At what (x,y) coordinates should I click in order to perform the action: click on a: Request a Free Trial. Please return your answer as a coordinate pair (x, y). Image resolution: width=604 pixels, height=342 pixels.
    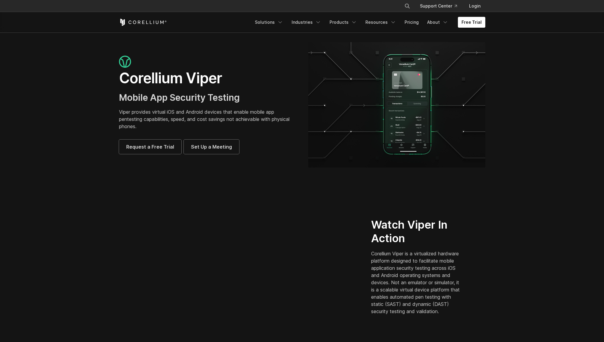
    Looking at the image, I should click on (150, 147).